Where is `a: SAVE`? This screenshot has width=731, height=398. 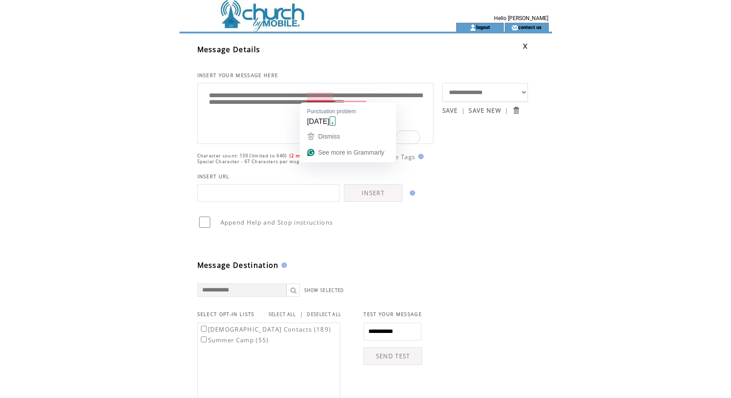
a: SAVE is located at coordinates (450, 111).